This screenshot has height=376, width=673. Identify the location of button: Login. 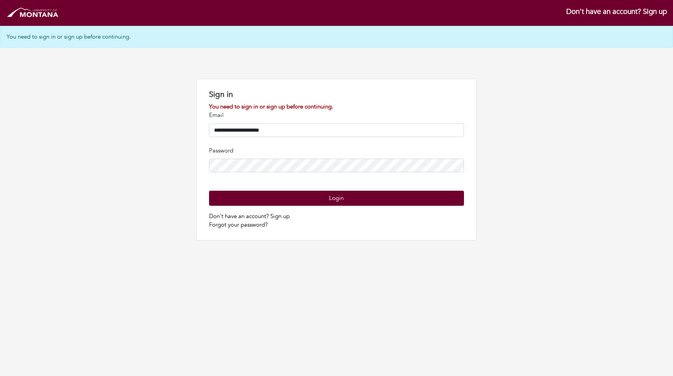
(336, 198).